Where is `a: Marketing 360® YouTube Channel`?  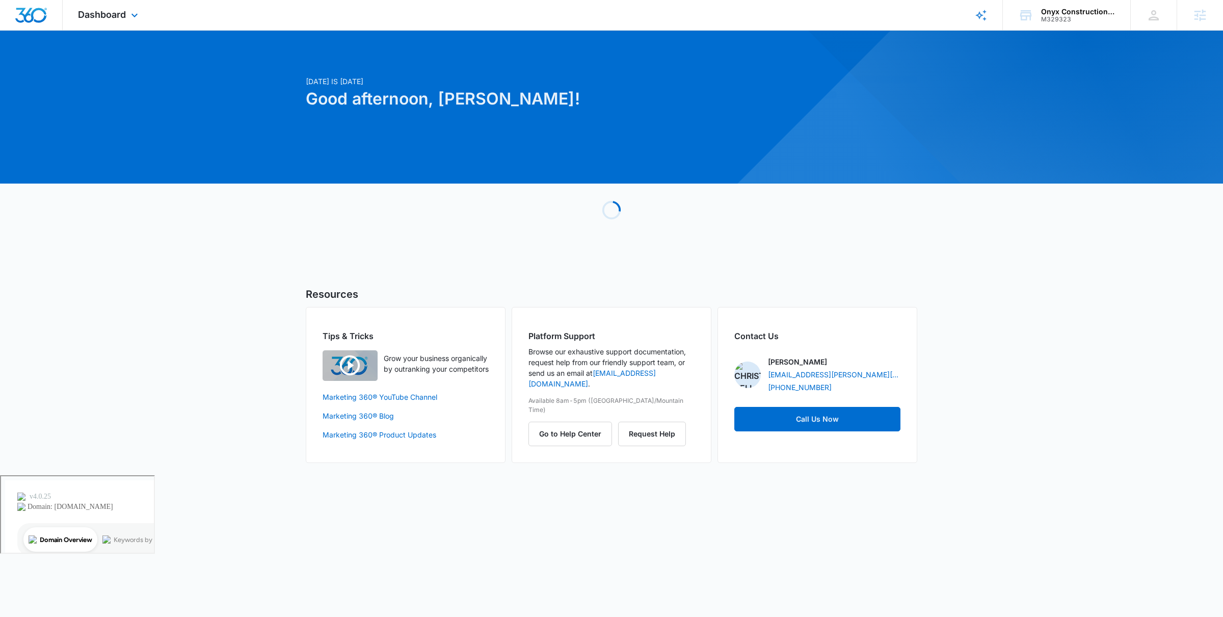
a: Marketing 360® YouTube Channel is located at coordinates (406, 396).